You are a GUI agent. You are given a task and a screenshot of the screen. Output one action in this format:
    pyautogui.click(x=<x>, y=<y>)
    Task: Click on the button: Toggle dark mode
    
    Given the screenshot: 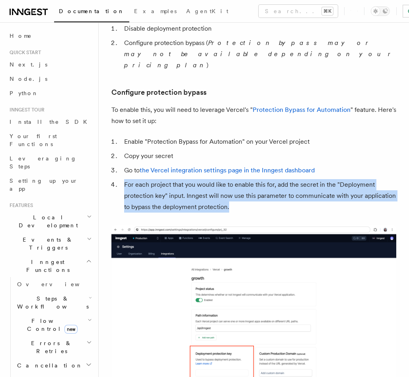 What is the action you would take?
    pyautogui.click(x=381, y=11)
    